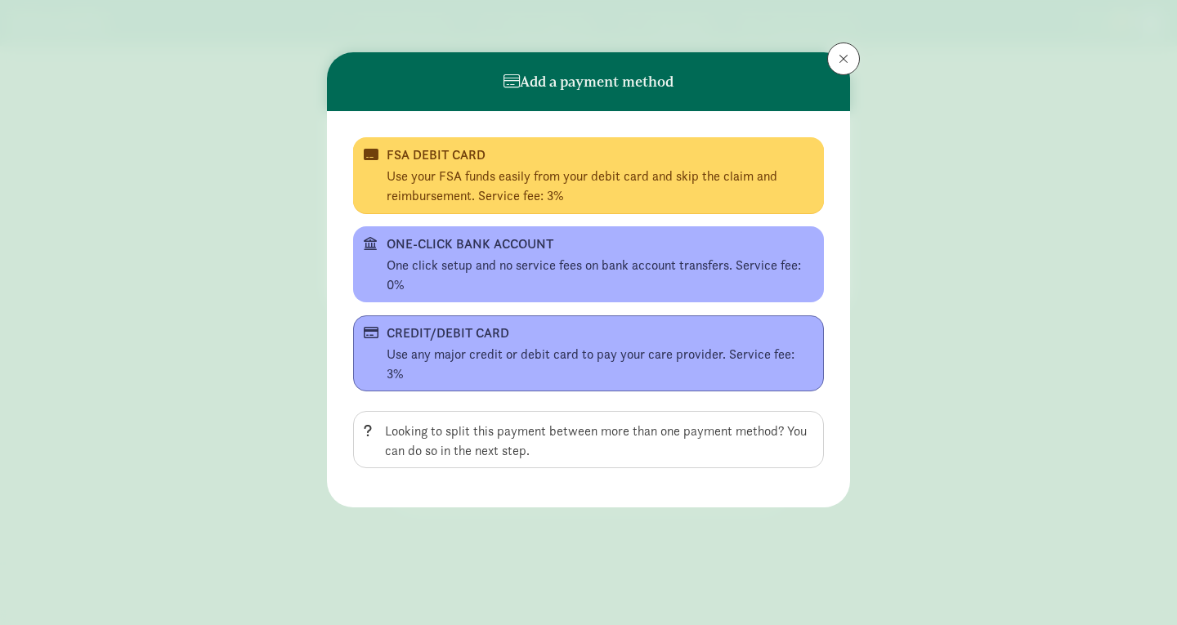 The image size is (1177, 625). I want to click on div: CREDIT/DEBIT CARD, so click(587, 334).